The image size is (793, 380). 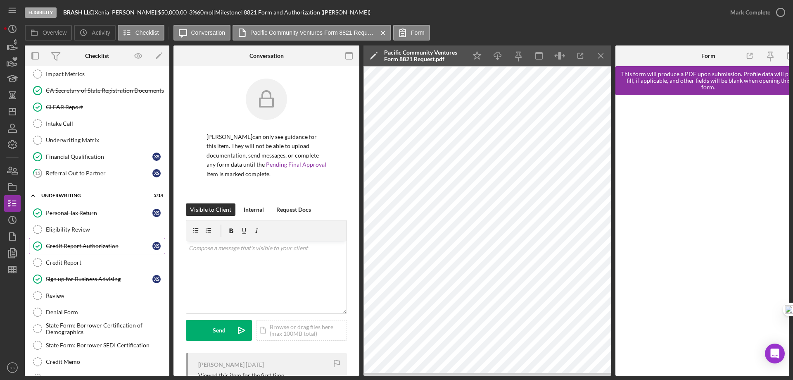 What do you see at coordinates (141, 33) in the screenshot?
I see `button: Checklist` at bounding box center [141, 33].